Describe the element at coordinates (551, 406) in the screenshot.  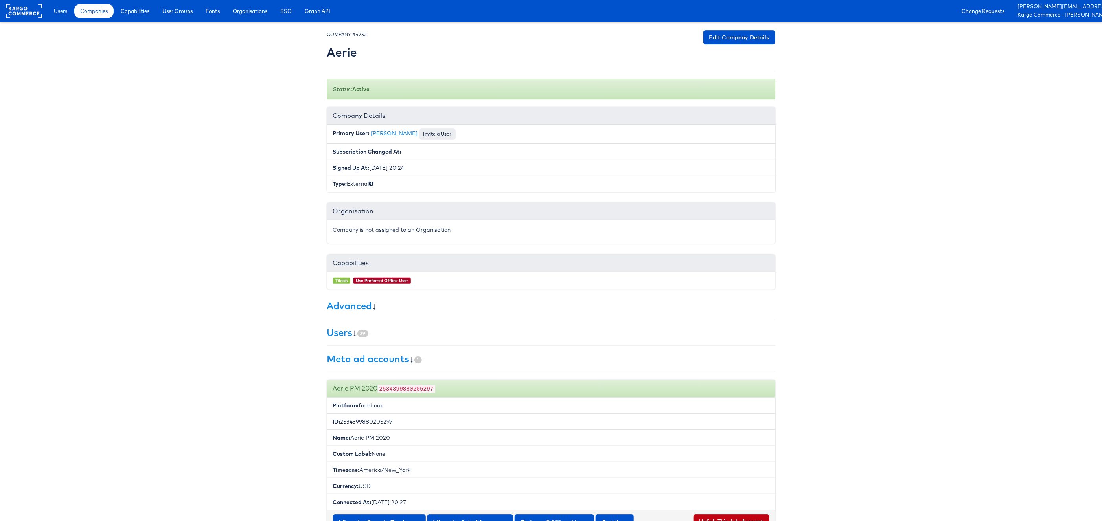
I see `li: facebook` at that location.